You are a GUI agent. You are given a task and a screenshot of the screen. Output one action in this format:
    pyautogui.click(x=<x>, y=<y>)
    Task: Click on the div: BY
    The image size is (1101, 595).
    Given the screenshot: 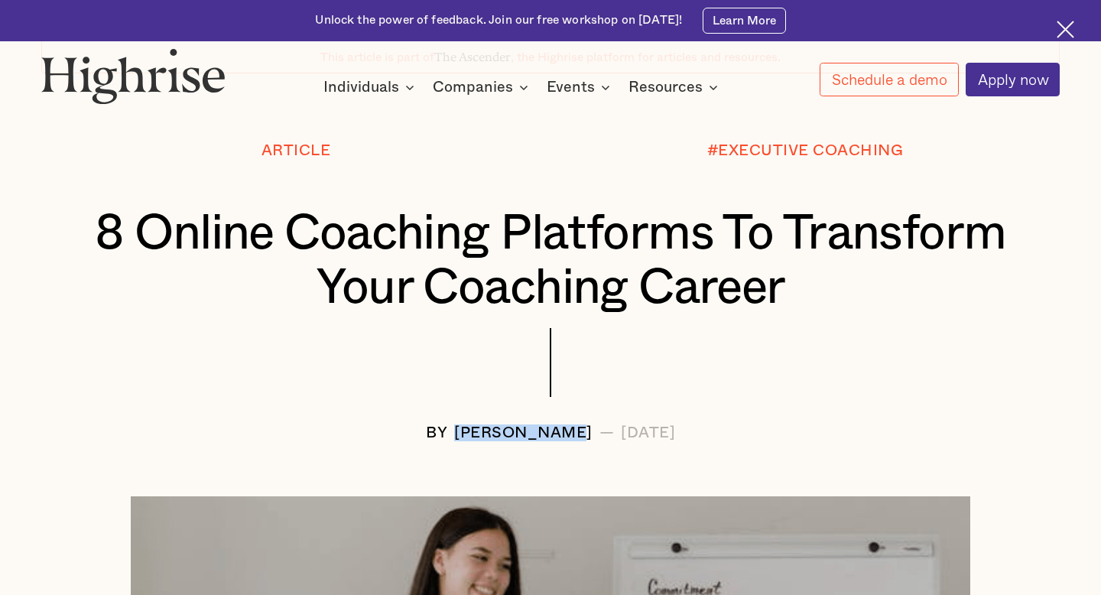 What is the action you would take?
    pyautogui.click(x=437, y=433)
    